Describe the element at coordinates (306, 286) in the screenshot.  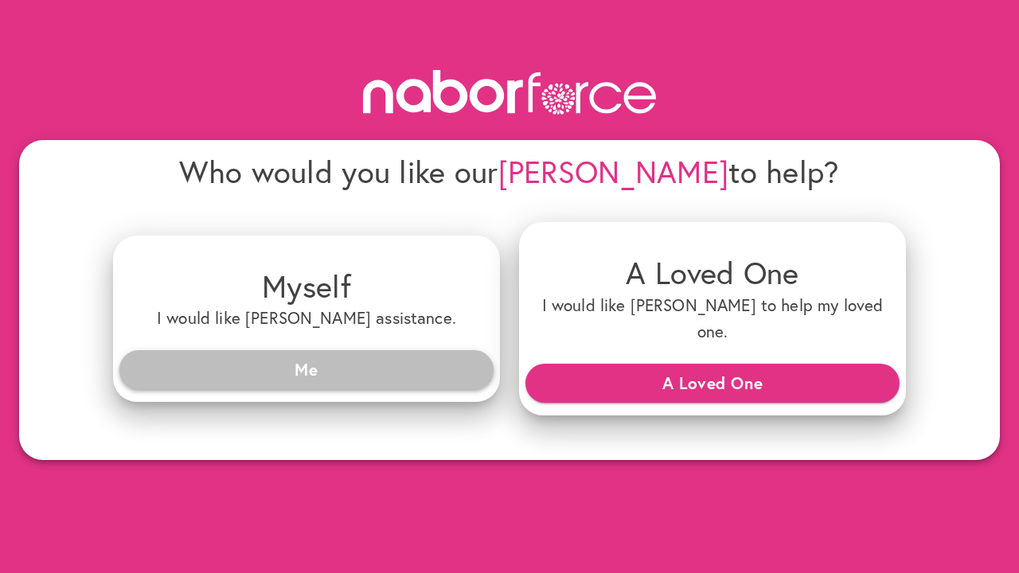
I see `h4: Myself` at that location.